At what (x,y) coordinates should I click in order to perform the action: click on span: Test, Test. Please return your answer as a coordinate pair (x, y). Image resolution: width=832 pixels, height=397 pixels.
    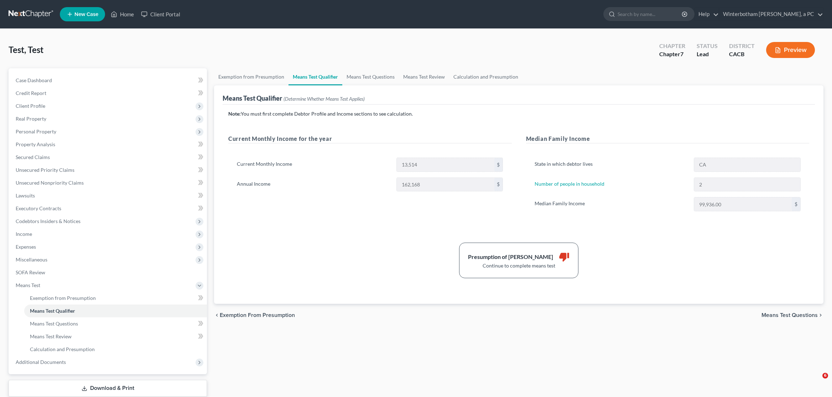
    Looking at the image, I should click on (26, 49).